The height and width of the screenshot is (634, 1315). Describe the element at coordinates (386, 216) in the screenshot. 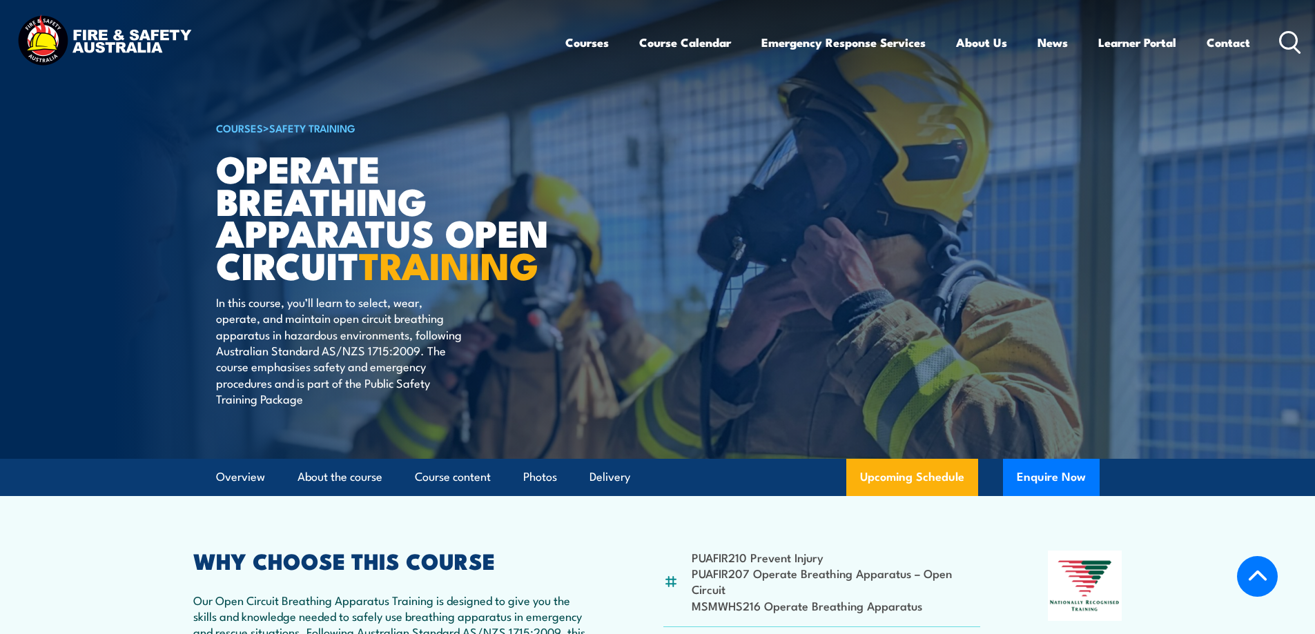

I see `h1: Operate Breathing Apparatus Open Circuit` at that location.